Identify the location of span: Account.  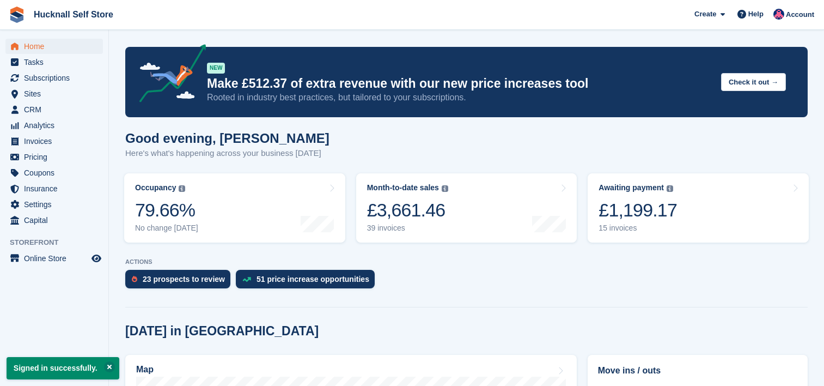
(800, 15).